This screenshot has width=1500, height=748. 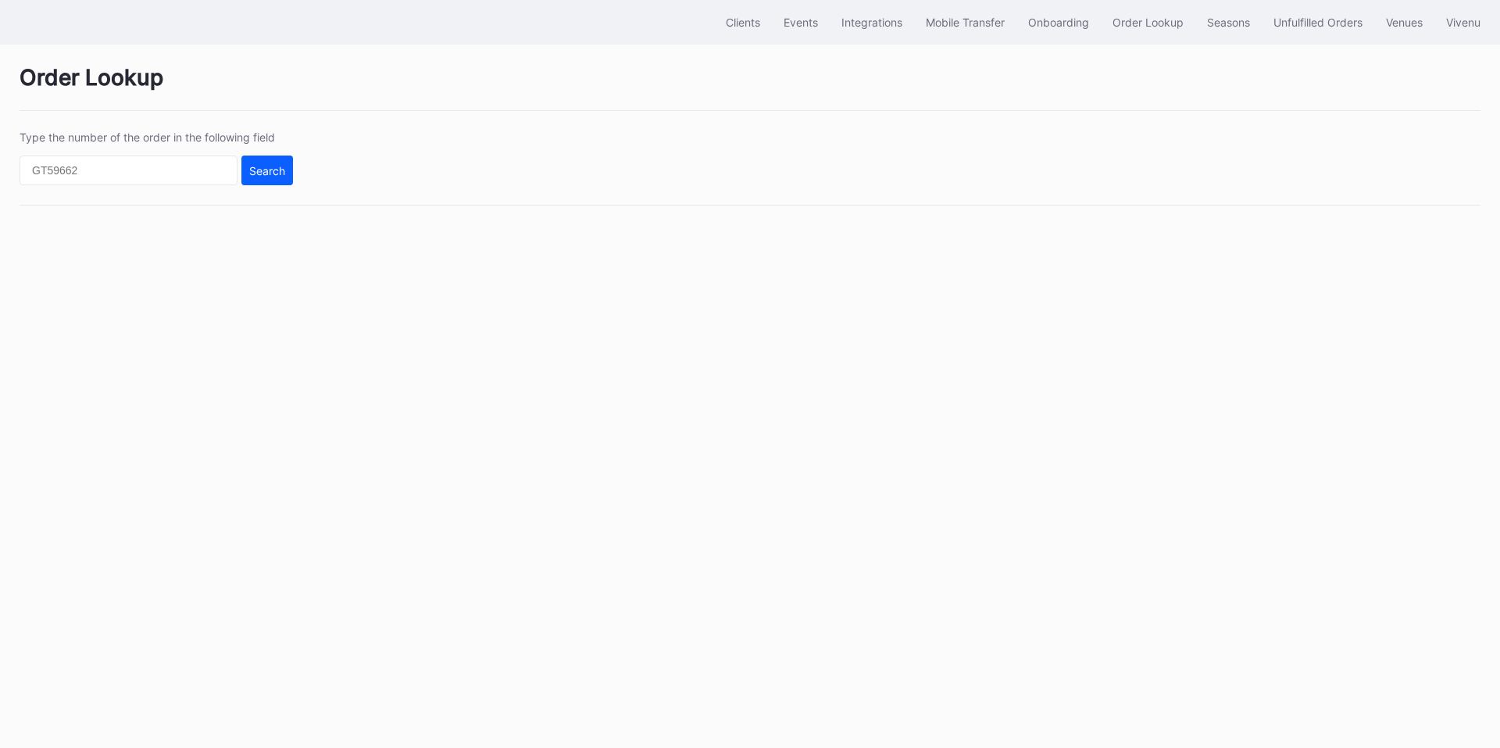 What do you see at coordinates (801, 22) in the screenshot?
I see `div: Events` at bounding box center [801, 22].